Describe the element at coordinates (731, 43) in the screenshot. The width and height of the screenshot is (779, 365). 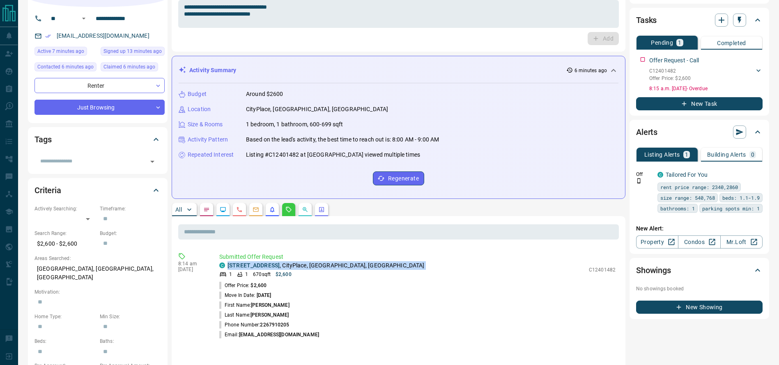
I see `p: Completed` at that location.